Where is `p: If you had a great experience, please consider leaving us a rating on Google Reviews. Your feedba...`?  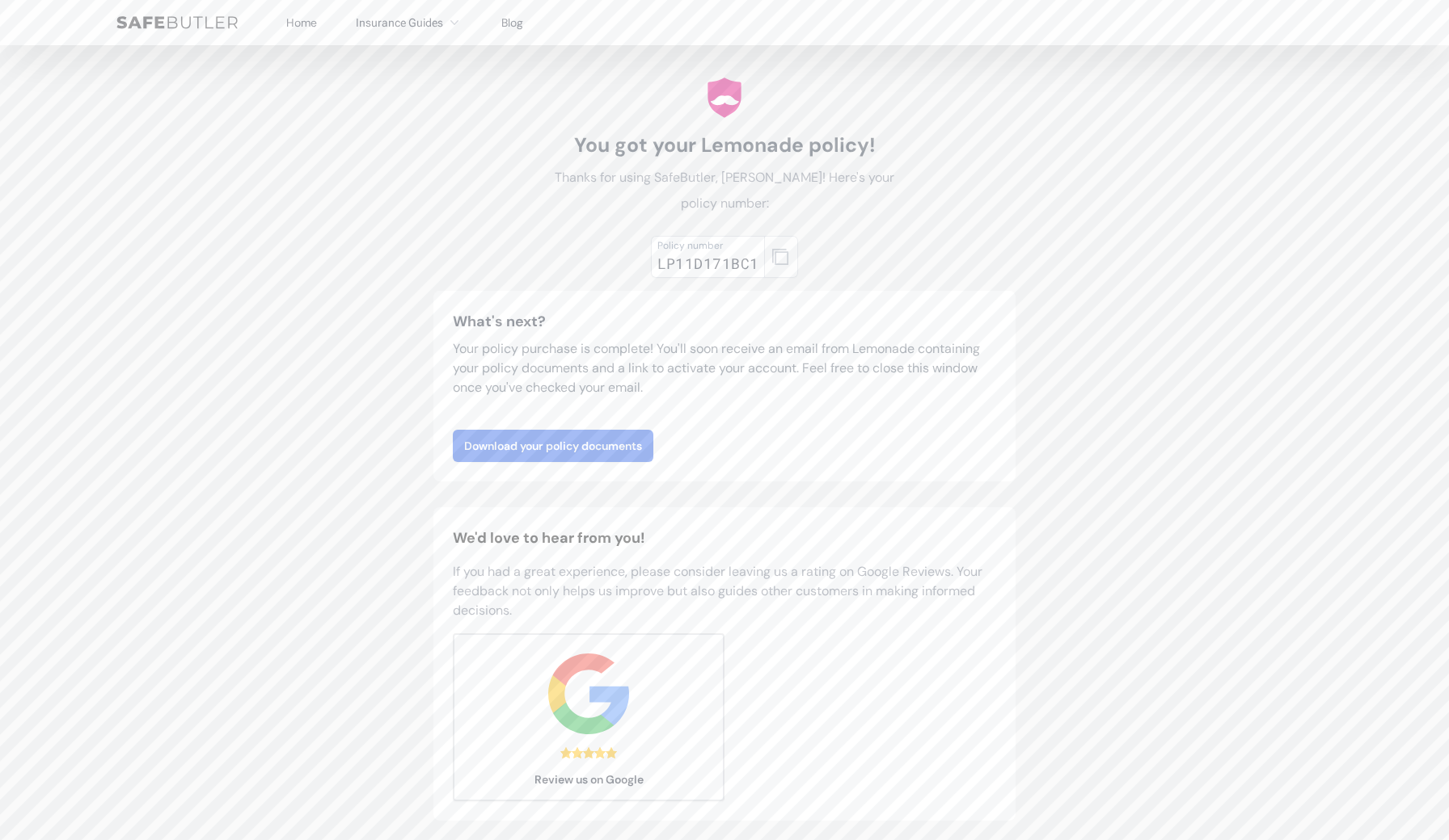
p: If you had a great experience, please consider leaving us a rating on Google Reviews. Your feedba... is located at coordinates (724, 592).